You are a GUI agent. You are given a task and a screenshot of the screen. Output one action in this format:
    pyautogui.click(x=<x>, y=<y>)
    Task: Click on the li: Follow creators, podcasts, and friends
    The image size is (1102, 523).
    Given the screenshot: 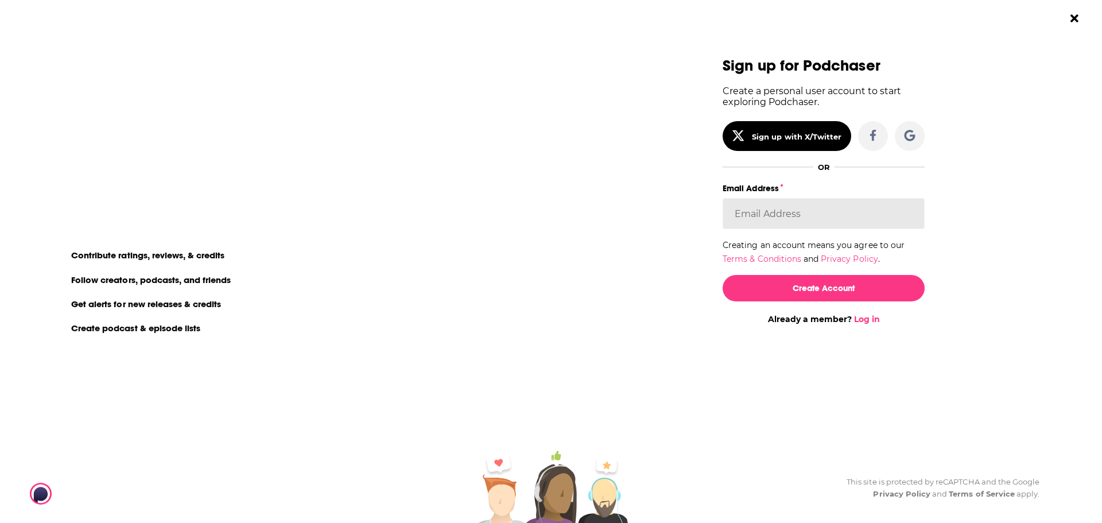 What is the action you would take?
    pyautogui.click(x=152, y=280)
    